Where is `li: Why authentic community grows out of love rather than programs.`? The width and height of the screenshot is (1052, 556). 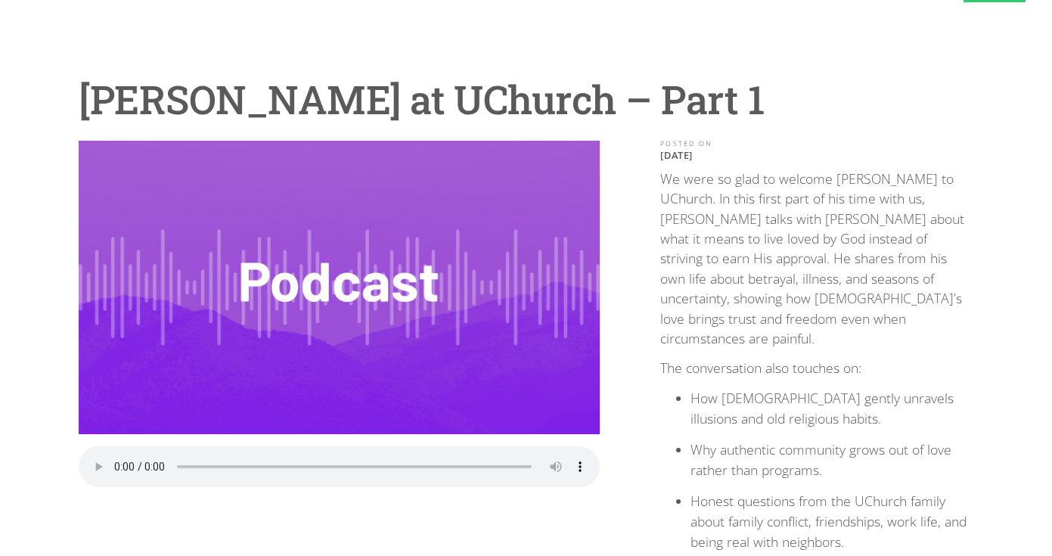 li: Why authentic community grows out of love rather than programs. is located at coordinates (831, 460).